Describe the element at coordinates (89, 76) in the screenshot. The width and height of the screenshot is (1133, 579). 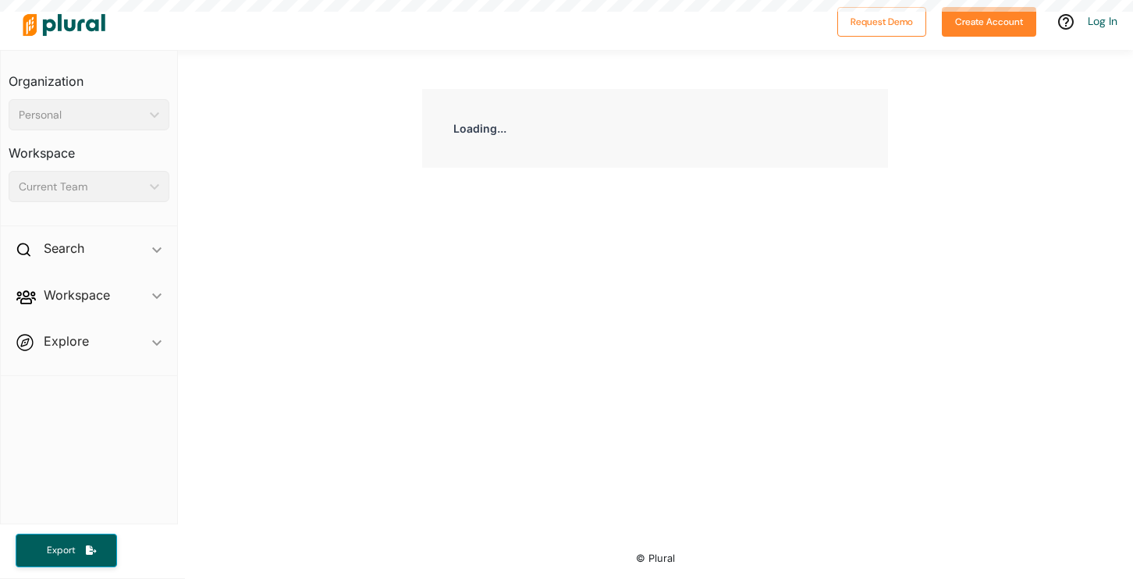
I see `h3: Organization` at that location.